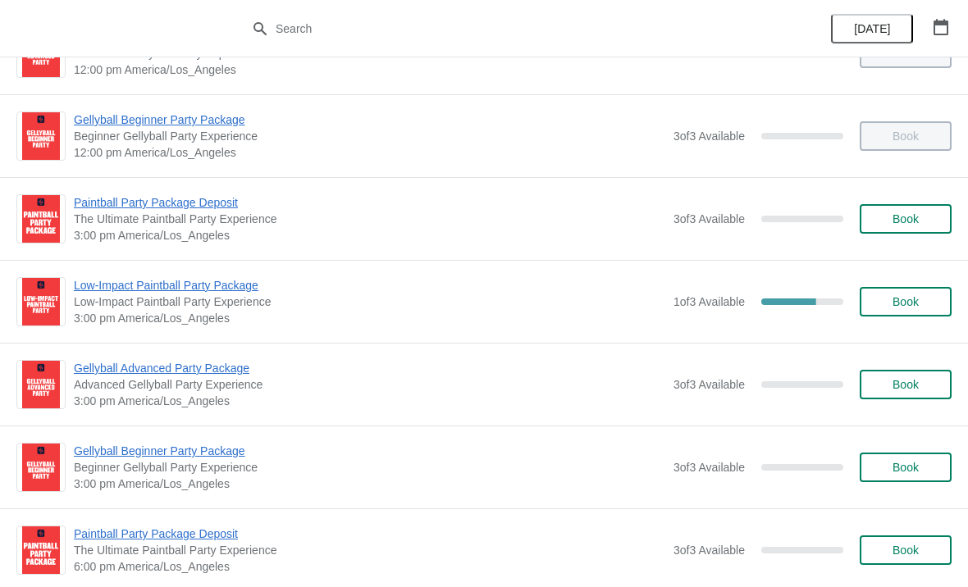 The height and width of the screenshot is (587, 968). Describe the element at coordinates (369, 385) in the screenshot. I see `span: Advanced Gellyball Party Experience` at that location.